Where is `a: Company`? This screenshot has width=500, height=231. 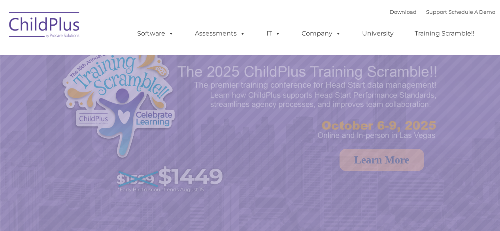
a: Company is located at coordinates (321, 34).